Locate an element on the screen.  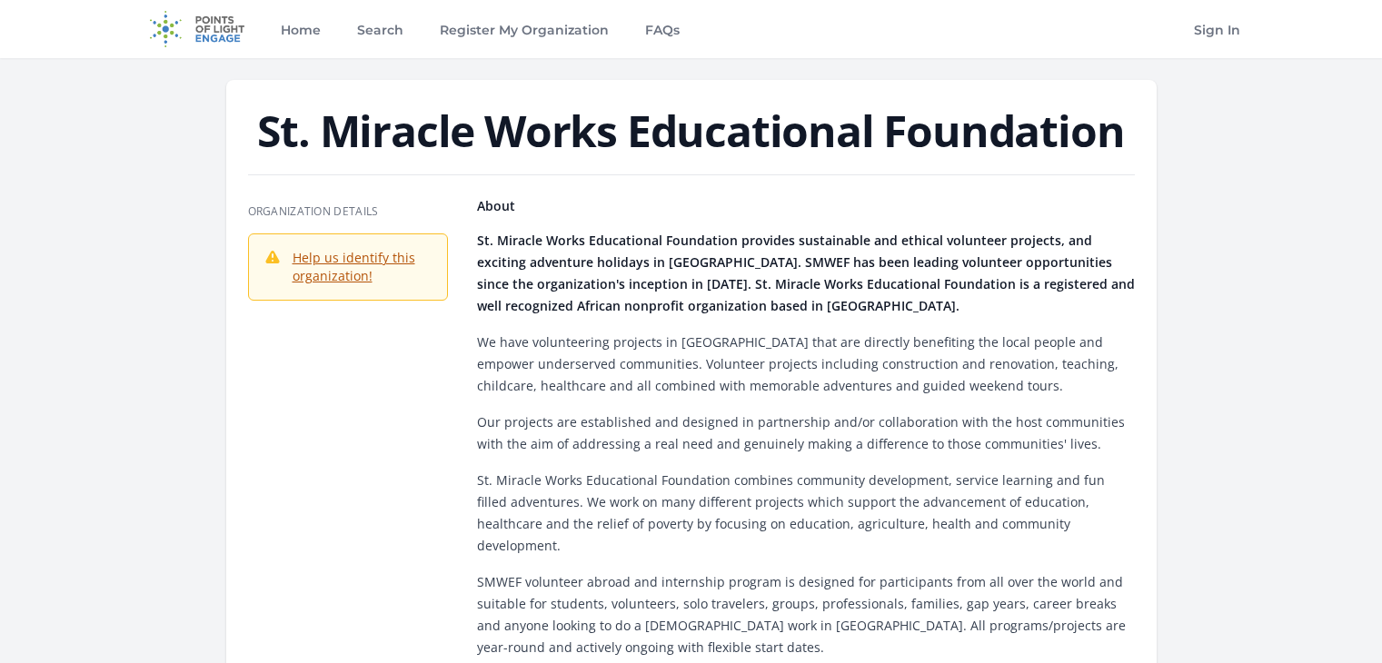
p: SMWEF volunteer abroad and internship program is designed for participants from all over the worl... is located at coordinates (806, 615).